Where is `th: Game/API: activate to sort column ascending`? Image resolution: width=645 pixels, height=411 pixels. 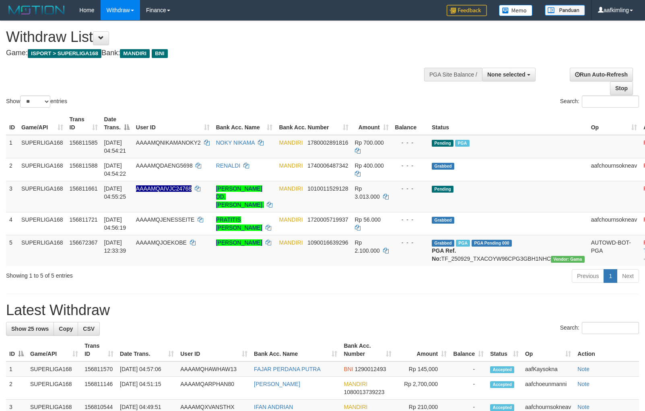 th: Game/API: activate to sort column ascending is located at coordinates (54, 349).